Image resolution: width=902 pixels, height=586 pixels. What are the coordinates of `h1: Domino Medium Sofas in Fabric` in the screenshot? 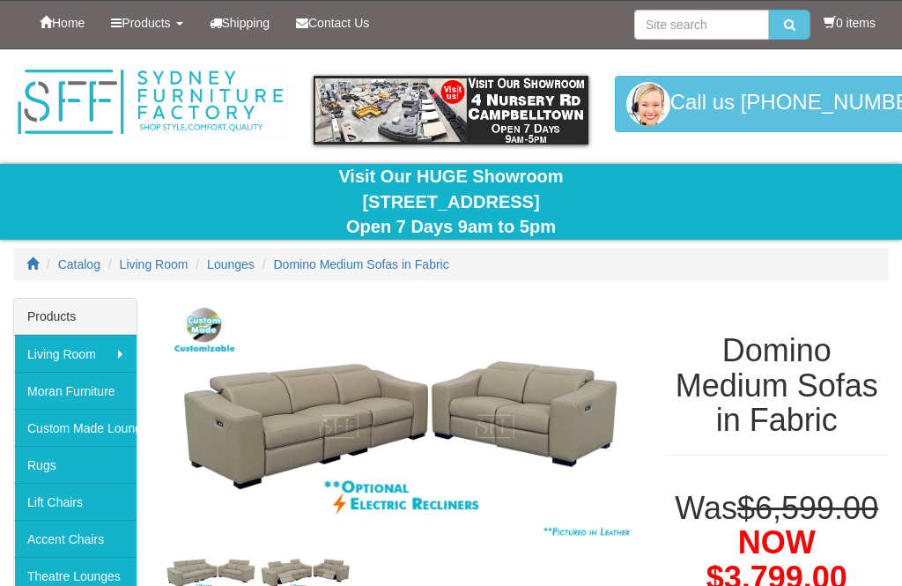 It's located at (777, 385).